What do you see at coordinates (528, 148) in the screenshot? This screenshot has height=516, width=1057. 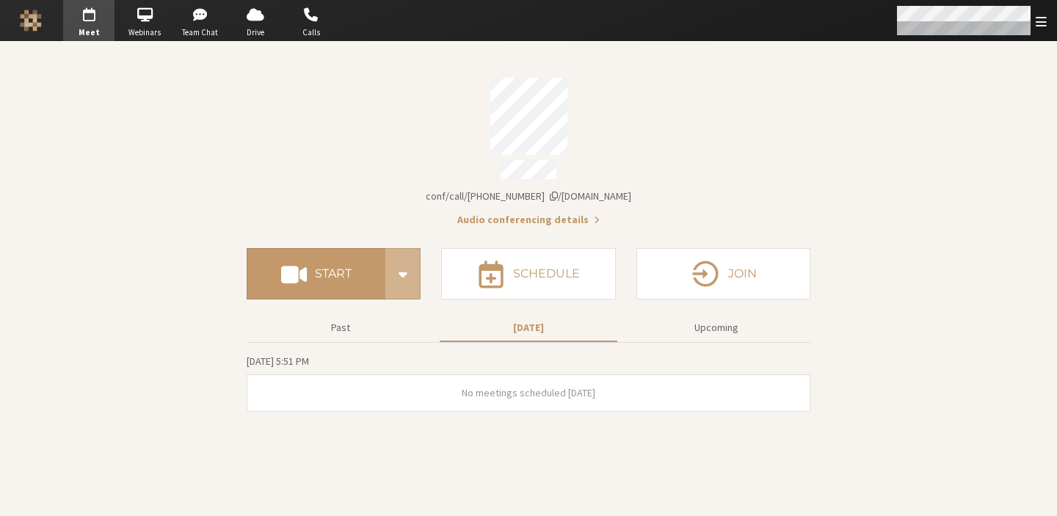 I see `section: Account details` at bounding box center [528, 148].